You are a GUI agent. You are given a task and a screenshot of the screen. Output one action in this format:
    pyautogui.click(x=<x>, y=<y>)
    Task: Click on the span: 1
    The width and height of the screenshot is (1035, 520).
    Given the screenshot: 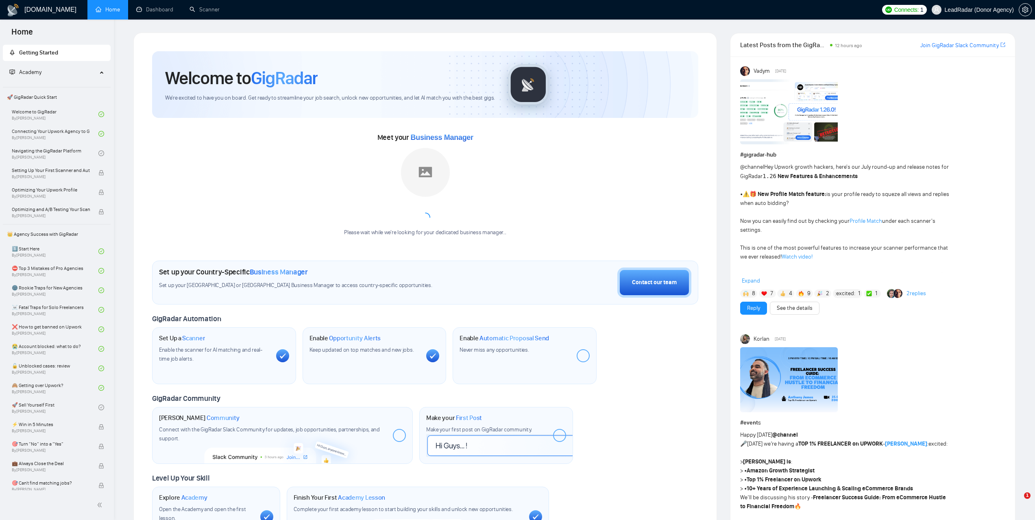 What is the action you would take?
    pyautogui.click(x=1028, y=496)
    